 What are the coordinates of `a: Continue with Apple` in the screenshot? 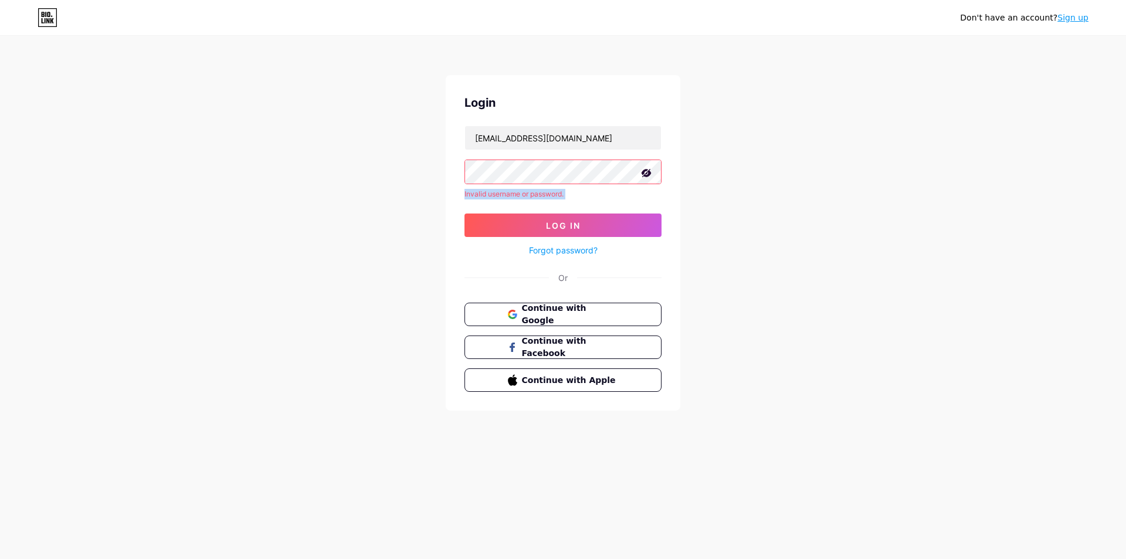 It's located at (563, 380).